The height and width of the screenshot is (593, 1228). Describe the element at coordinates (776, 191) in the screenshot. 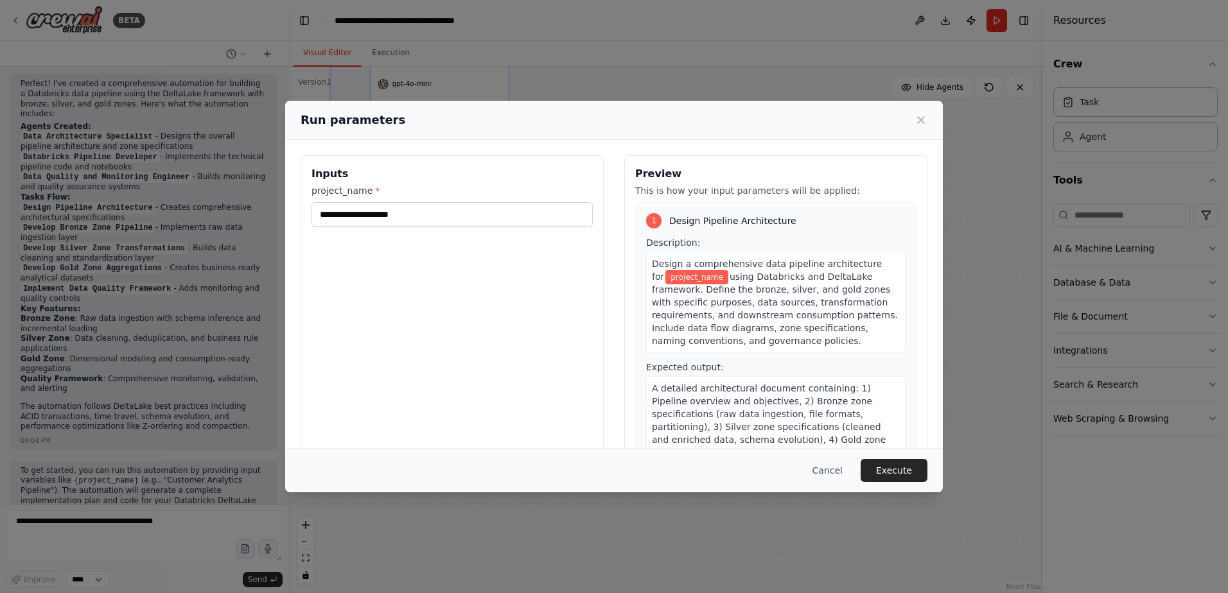

I see `p: This is how your input parameters will be applied:` at that location.